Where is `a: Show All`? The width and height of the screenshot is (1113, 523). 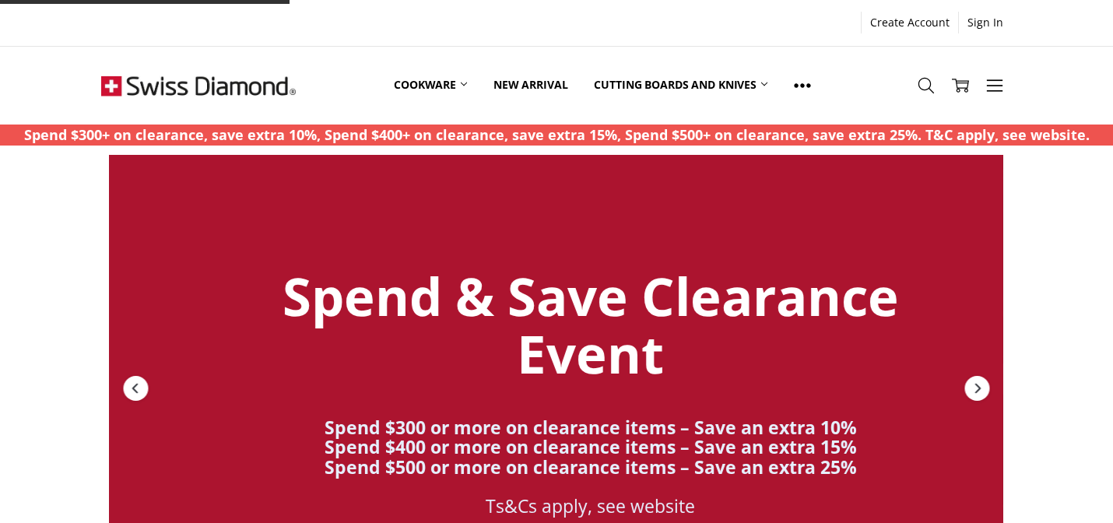
a: Show All is located at coordinates (802, 86).